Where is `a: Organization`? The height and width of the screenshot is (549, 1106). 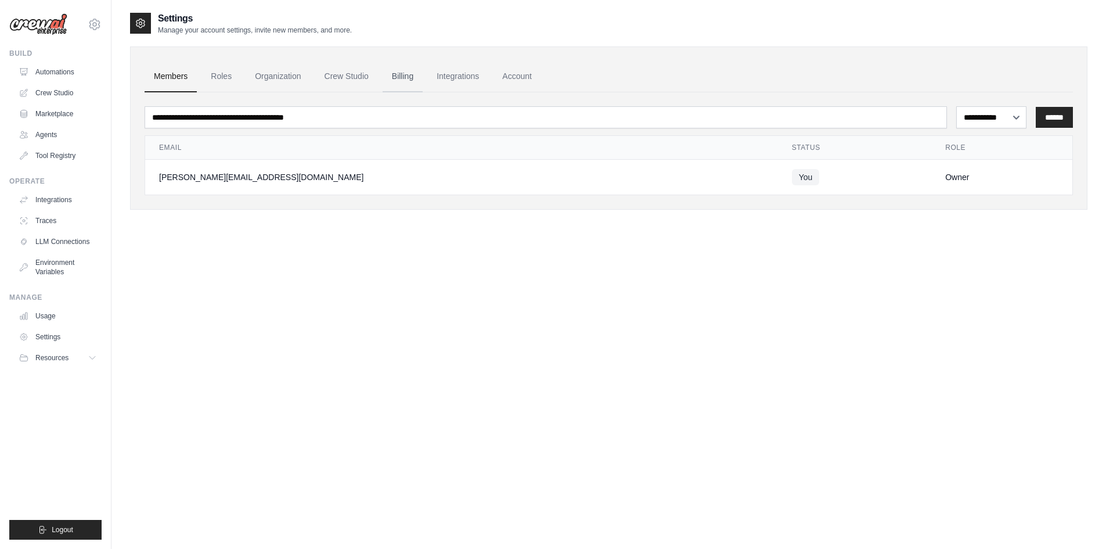 a: Organization is located at coordinates (278, 77).